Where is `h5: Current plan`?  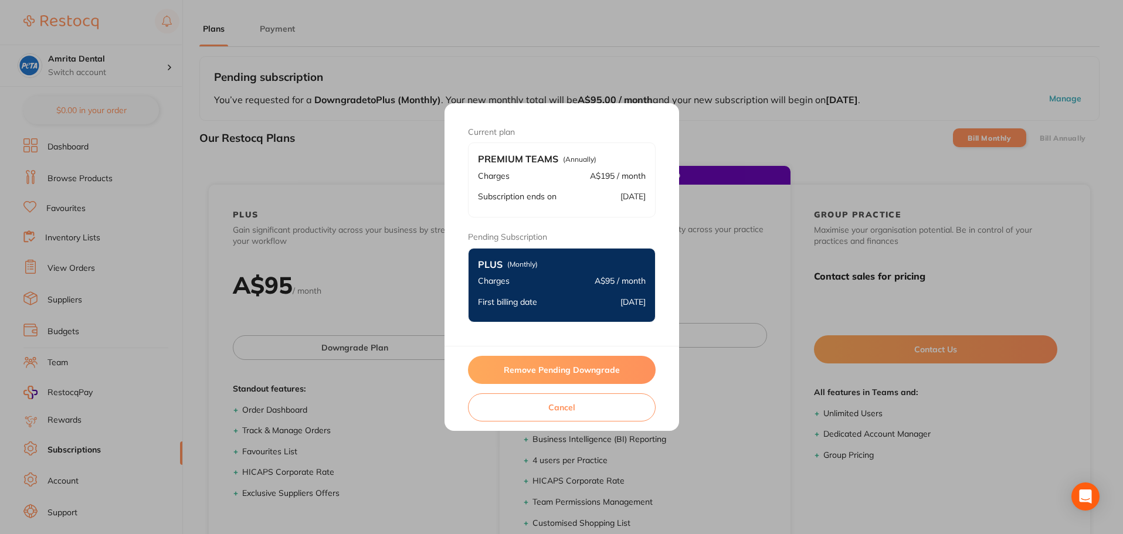 h5: Current plan is located at coordinates (562, 133).